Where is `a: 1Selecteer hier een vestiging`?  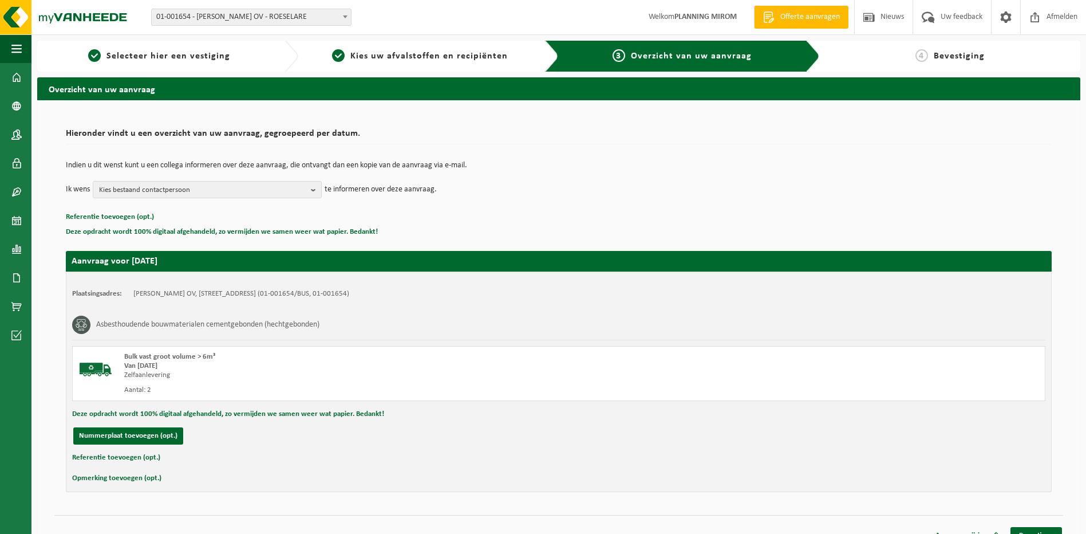 a: 1Selecteer hier een vestiging is located at coordinates (159, 56).